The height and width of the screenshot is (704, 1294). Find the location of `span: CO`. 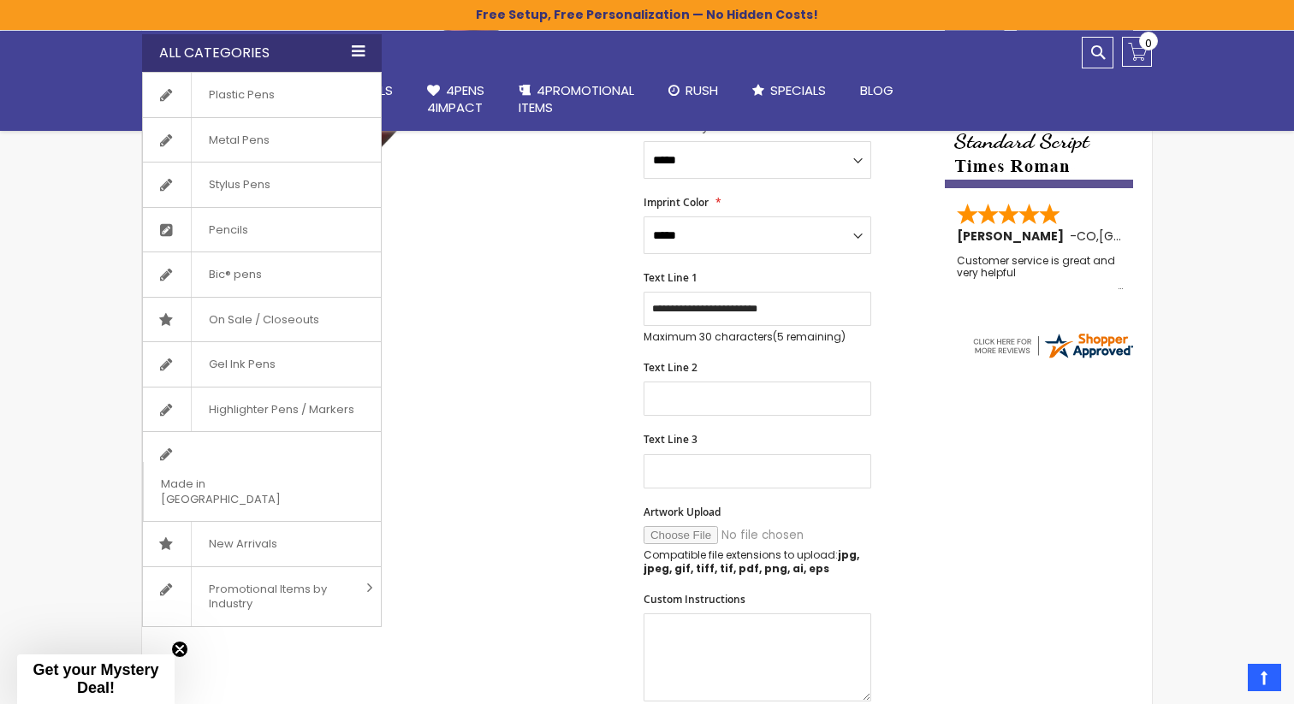

span: CO is located at coordinates (1086, 236).